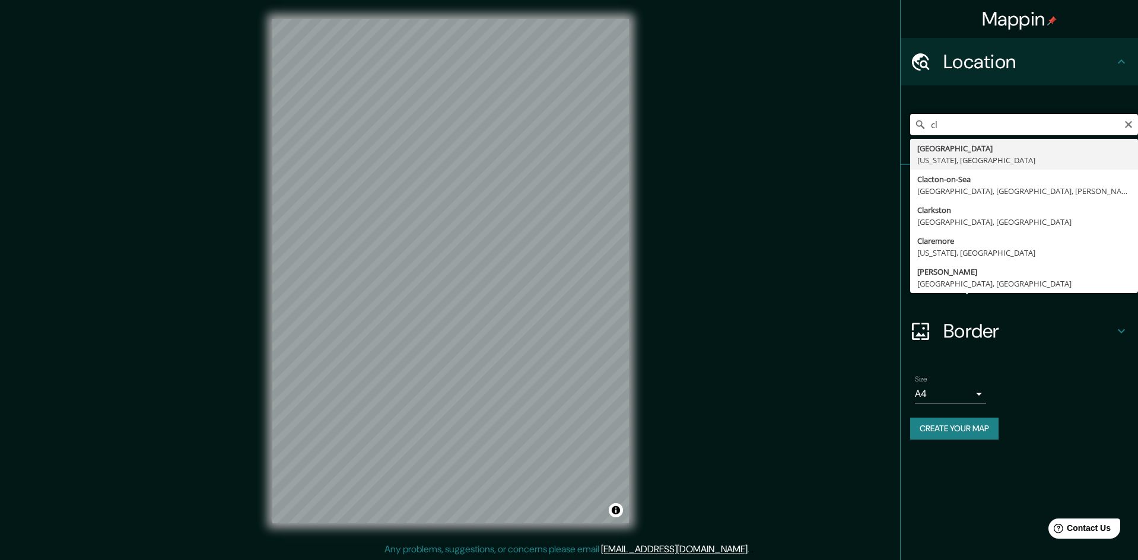 This screenshot has height=560, width=1138. Describe the element at coordinates (1024, 210) in the screenshot. I see `div: Clarkston` at that location.